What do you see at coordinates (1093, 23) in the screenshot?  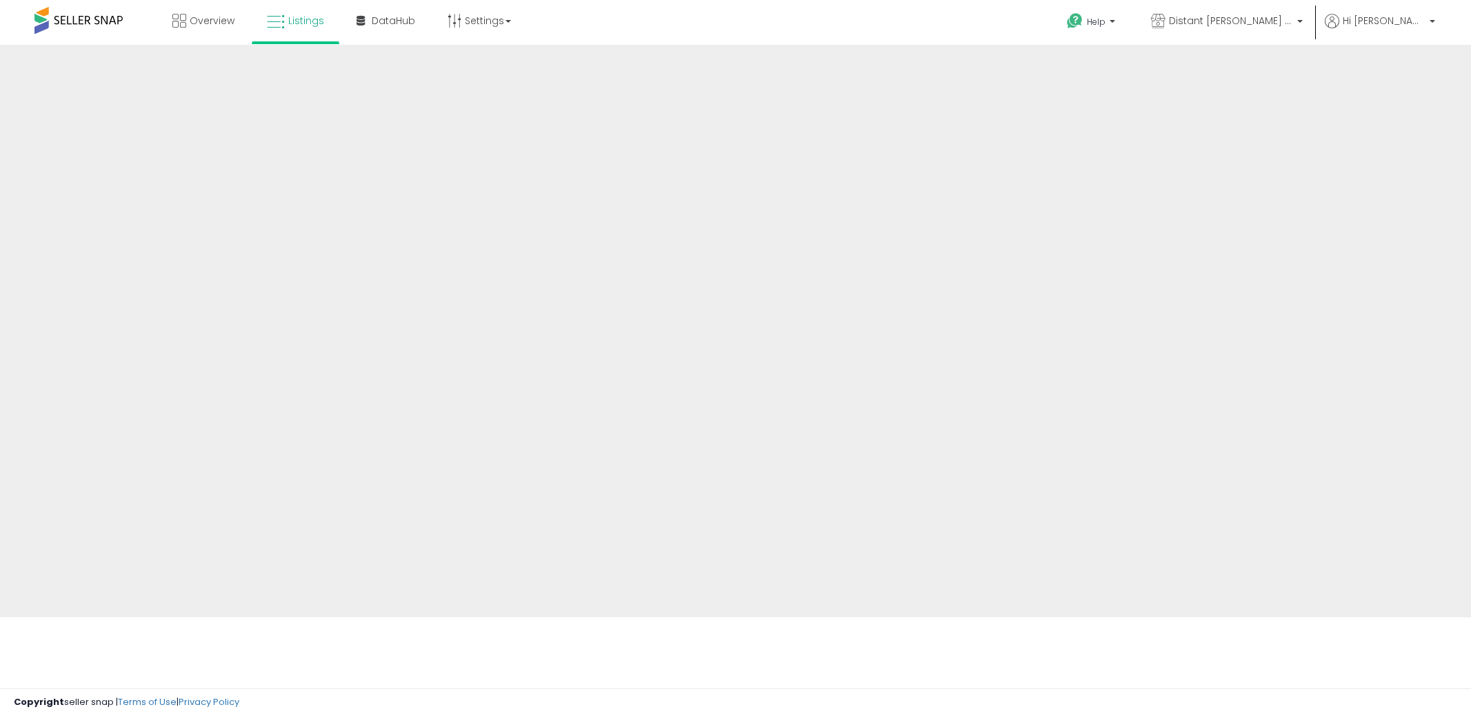 I see `a: Help` at bounding box center [1093, 23].